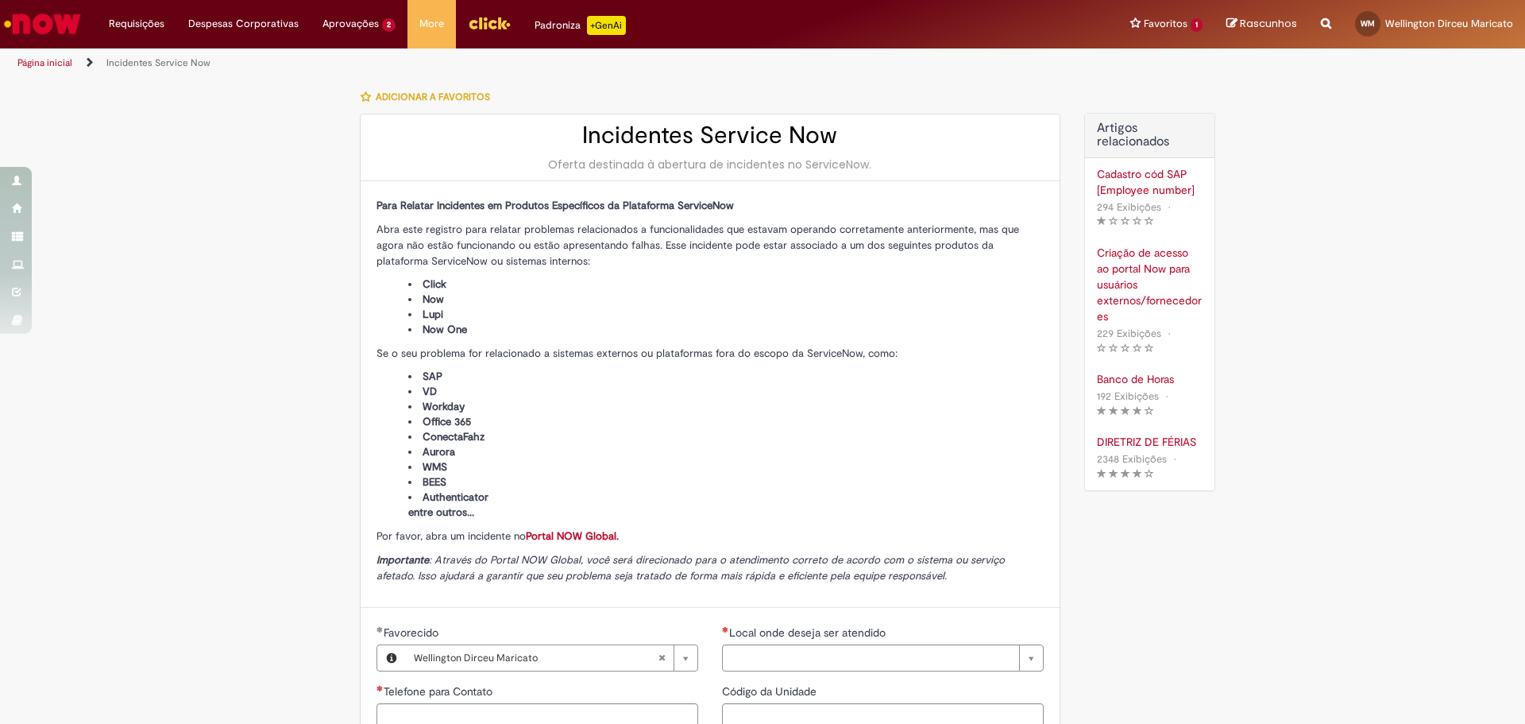  Describe the element at coordinates (1129, 333) in the screenshot. I see `span: 229 Exibições` at that location.